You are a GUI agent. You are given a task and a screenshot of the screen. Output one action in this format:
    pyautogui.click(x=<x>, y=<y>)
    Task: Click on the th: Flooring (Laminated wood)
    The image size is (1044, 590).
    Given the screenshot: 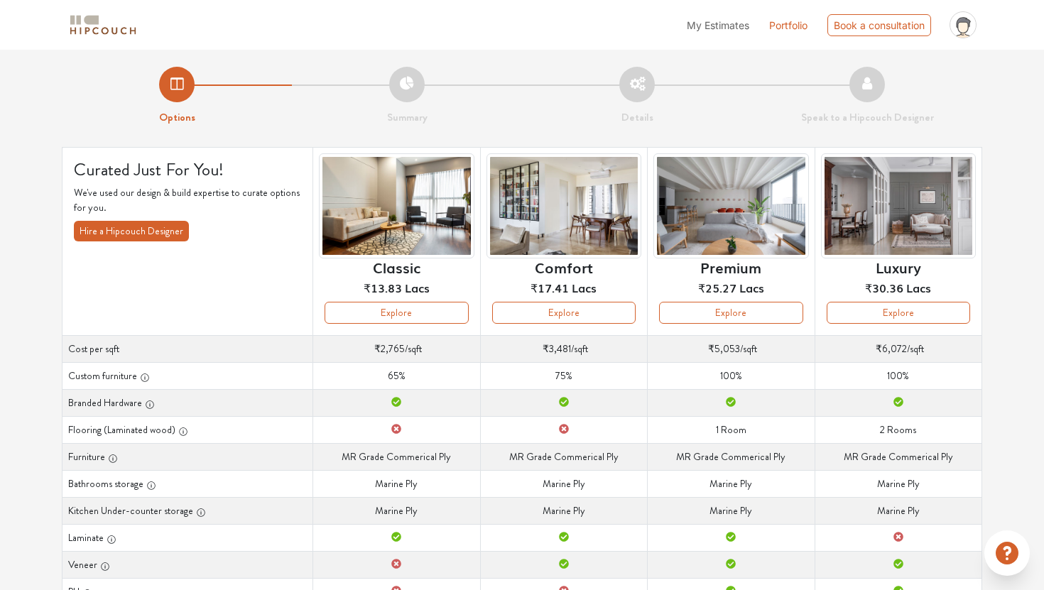 What is the action you would take?
    pyautogui.click(x=187, y=429)
    